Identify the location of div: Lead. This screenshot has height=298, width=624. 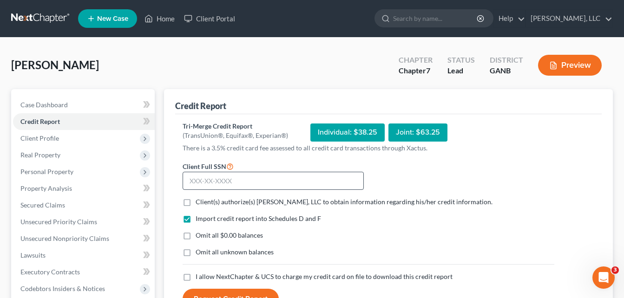
(461, 71).